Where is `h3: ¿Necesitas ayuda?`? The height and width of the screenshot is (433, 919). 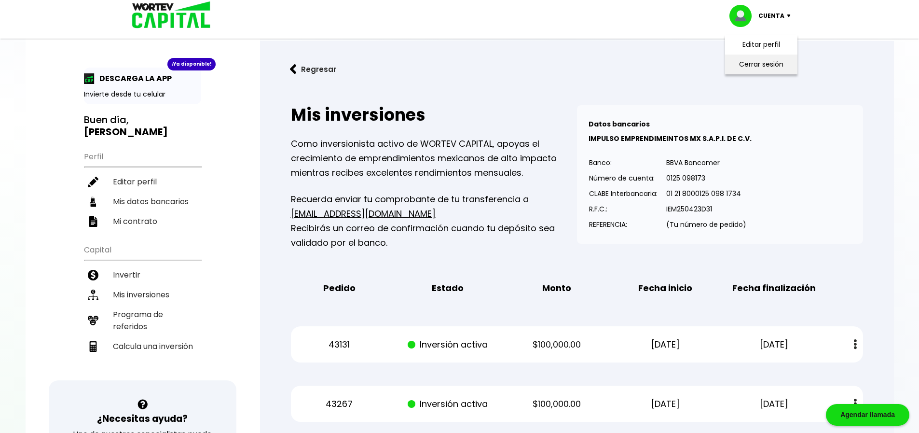
h3: ¿Necesitas ayuda? is located at coordinates (142, 418).